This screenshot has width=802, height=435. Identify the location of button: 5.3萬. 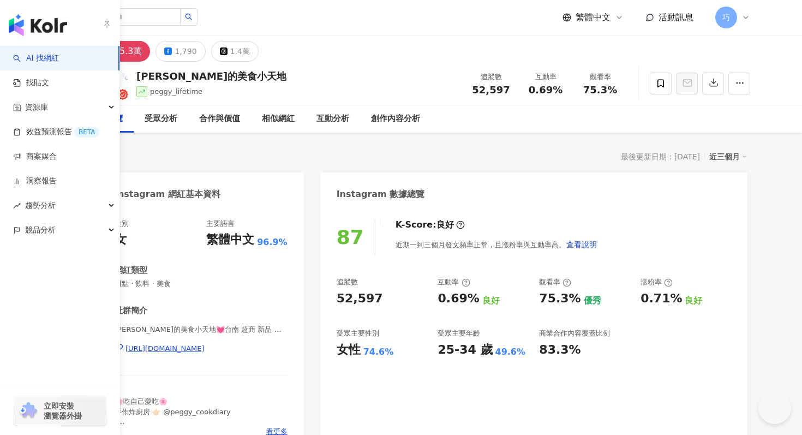
(123, 51).